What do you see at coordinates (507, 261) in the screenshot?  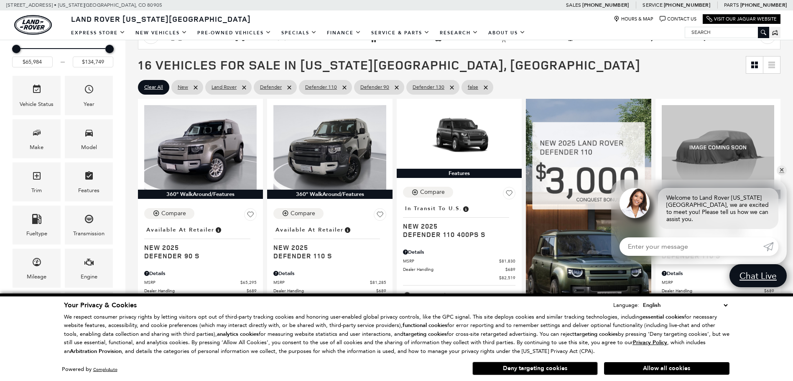 I see `span: $81,830` at bounding box center [507, 261].